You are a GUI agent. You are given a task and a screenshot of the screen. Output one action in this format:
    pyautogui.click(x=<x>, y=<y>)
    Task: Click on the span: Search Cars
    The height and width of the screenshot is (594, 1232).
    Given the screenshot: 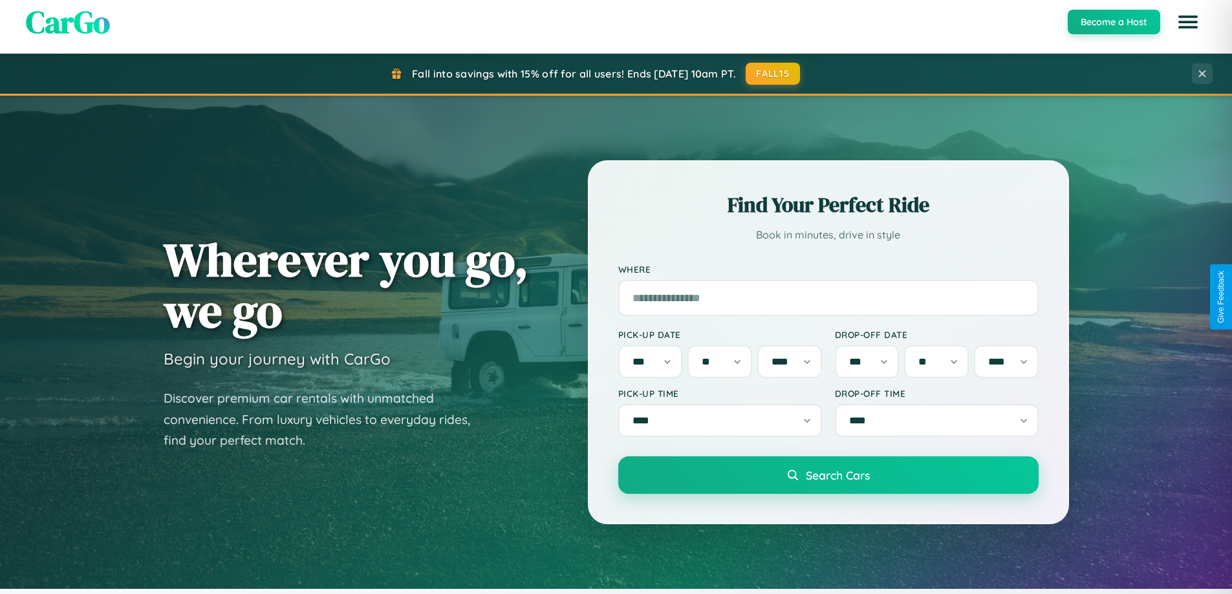 What is the action you would take?
    pyautogui.click(x=838, y=475)
    